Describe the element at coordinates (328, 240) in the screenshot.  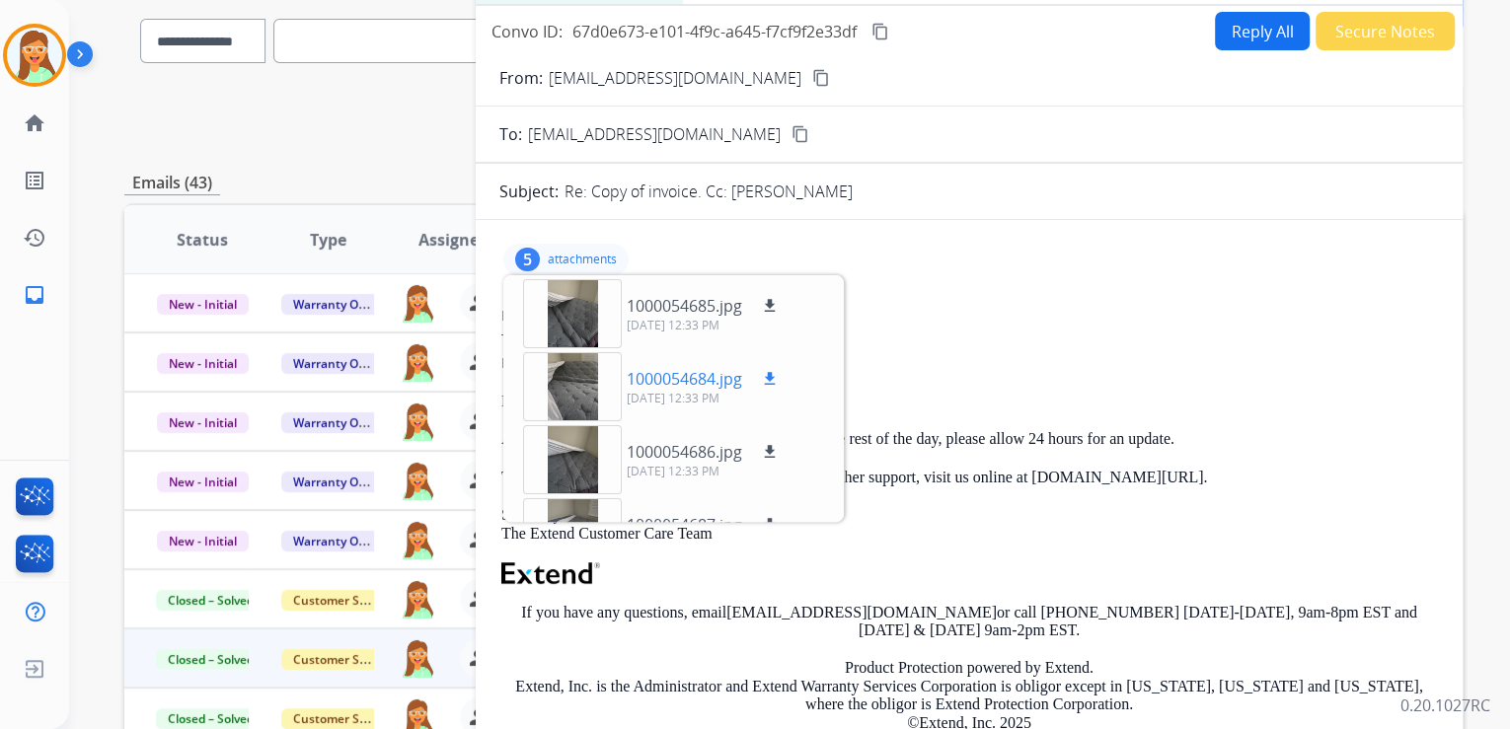
I see `span: Type` at that location.